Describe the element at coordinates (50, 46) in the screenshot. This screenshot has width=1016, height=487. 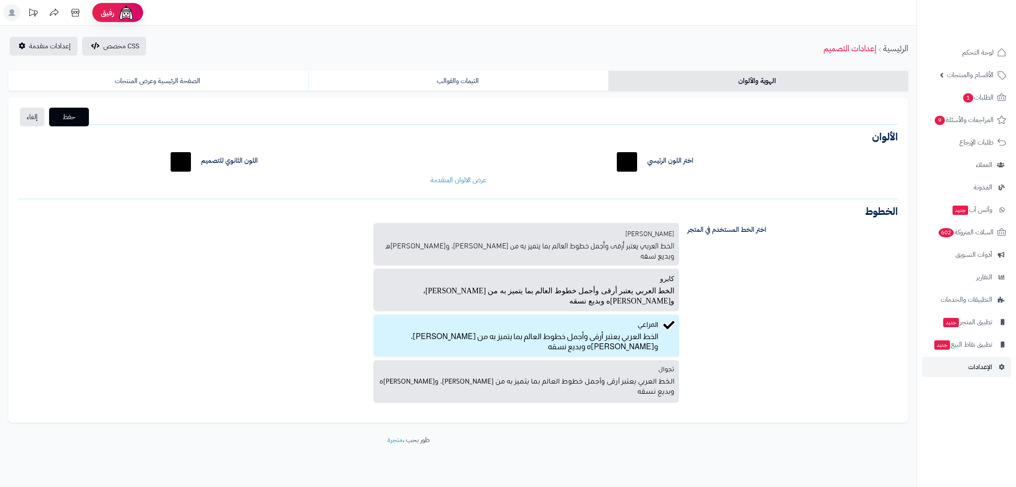
I see `span: إعدادات متقدمة` at that location.